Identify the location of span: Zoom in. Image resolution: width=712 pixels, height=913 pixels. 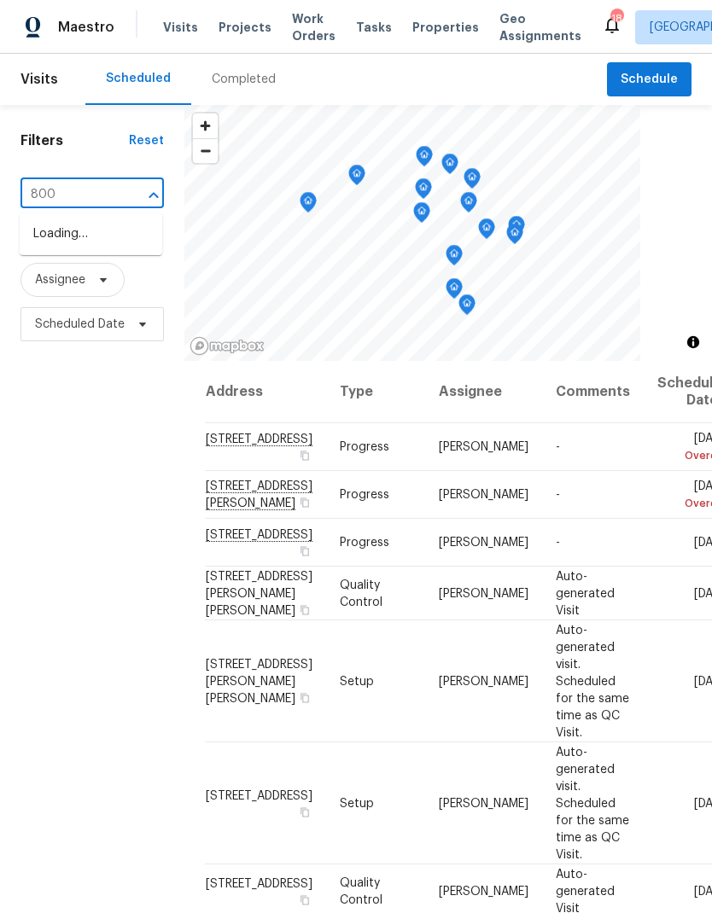
(205, 125).